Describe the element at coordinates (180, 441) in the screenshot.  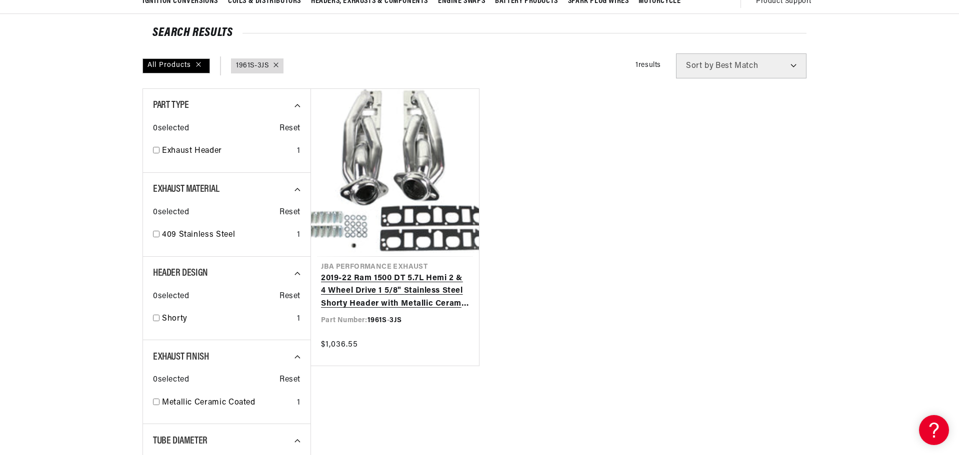
I see `span: Tube Diameter` at that location.